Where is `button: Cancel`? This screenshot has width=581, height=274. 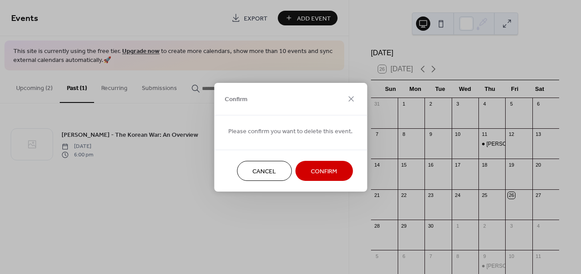 button: Cancel is located at coordinates (264, 171).